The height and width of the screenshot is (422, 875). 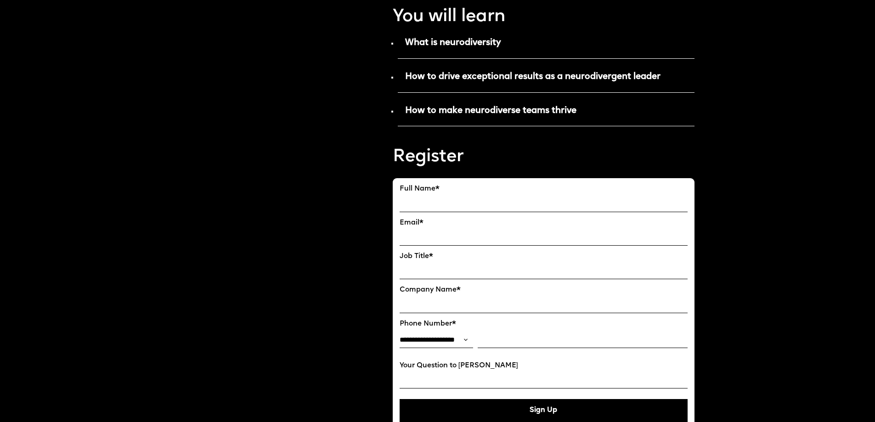 I want to click on strong: What is neurodiversity, so click(x=453, y=43).